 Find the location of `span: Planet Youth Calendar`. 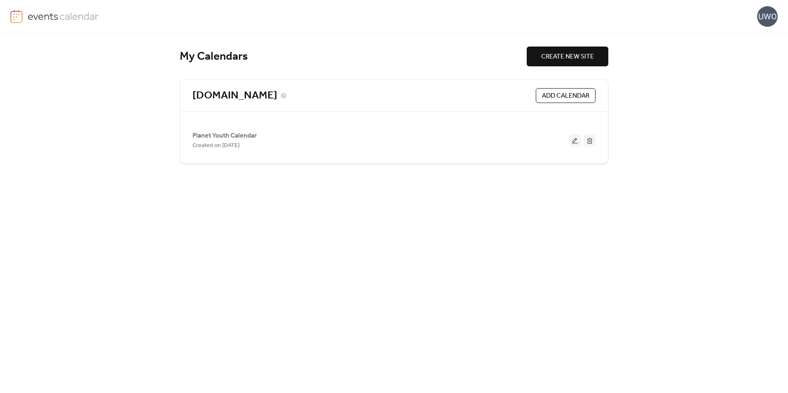

span: Planet Youth Calendar is located at coordinates (225, 136).